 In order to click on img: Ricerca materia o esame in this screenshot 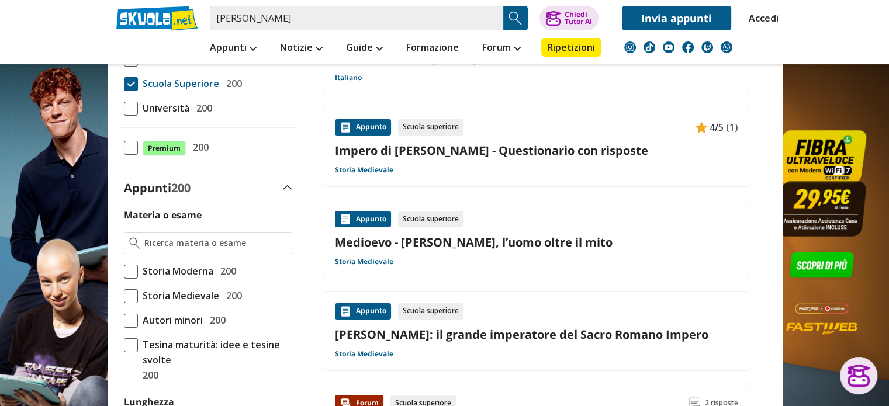, I will do `click(134, 243)`.